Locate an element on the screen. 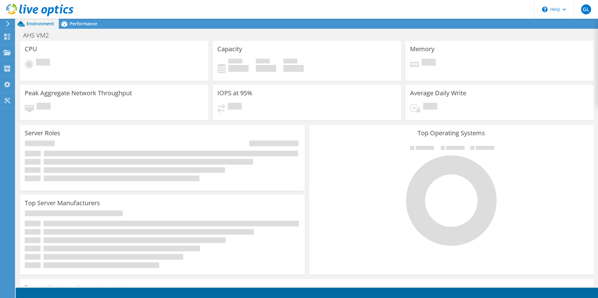  h3: IOPS at 95% is located at coordinates (235, 93).